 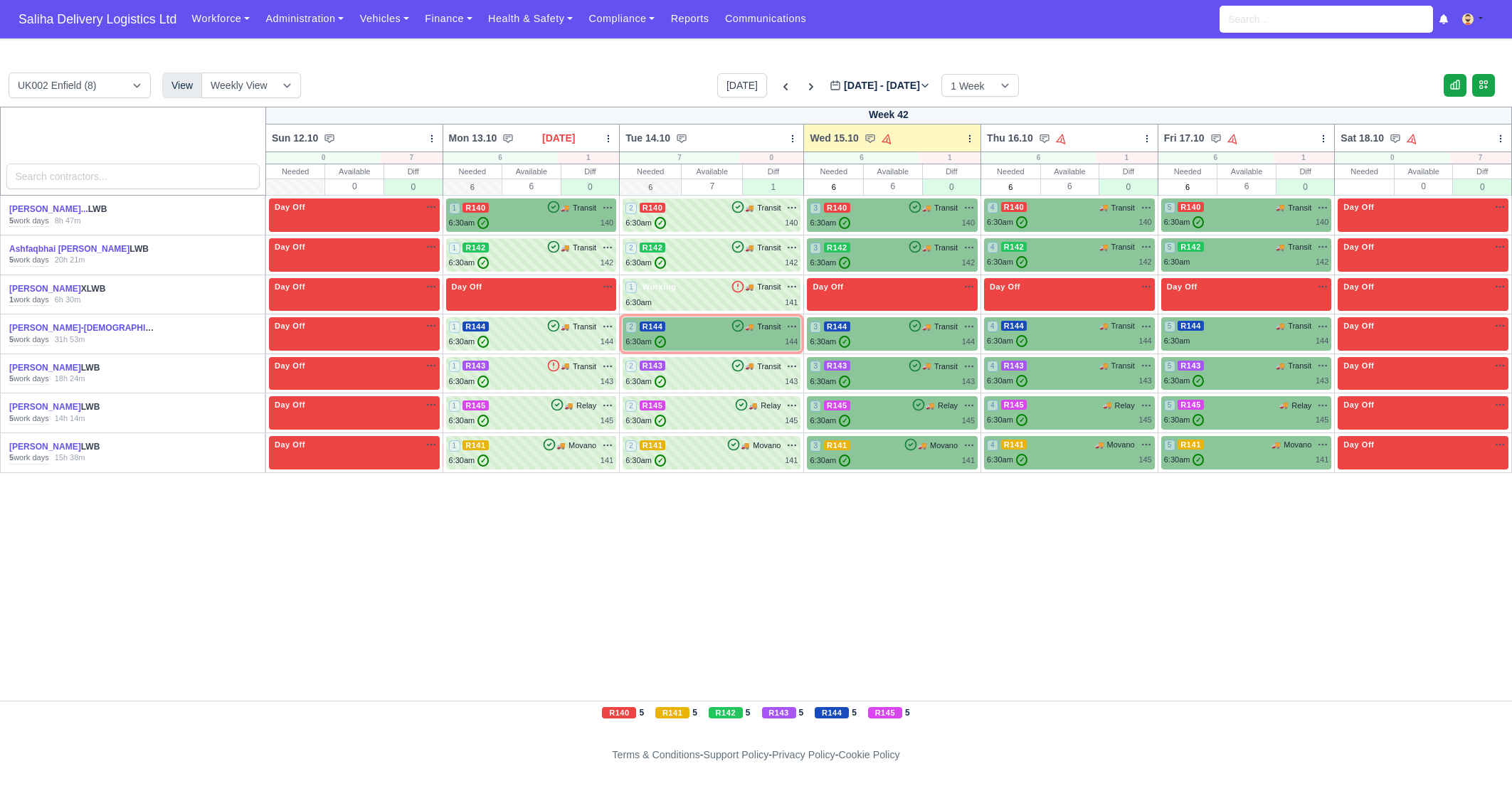 What do you see at coordinates (837, 366) in the screenshot?
I see `span: R143` at bounding box center [837, 366].